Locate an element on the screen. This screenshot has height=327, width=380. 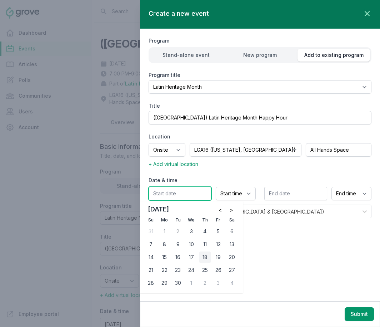
div: month 2025-09 is located at coordinates (192, 258).